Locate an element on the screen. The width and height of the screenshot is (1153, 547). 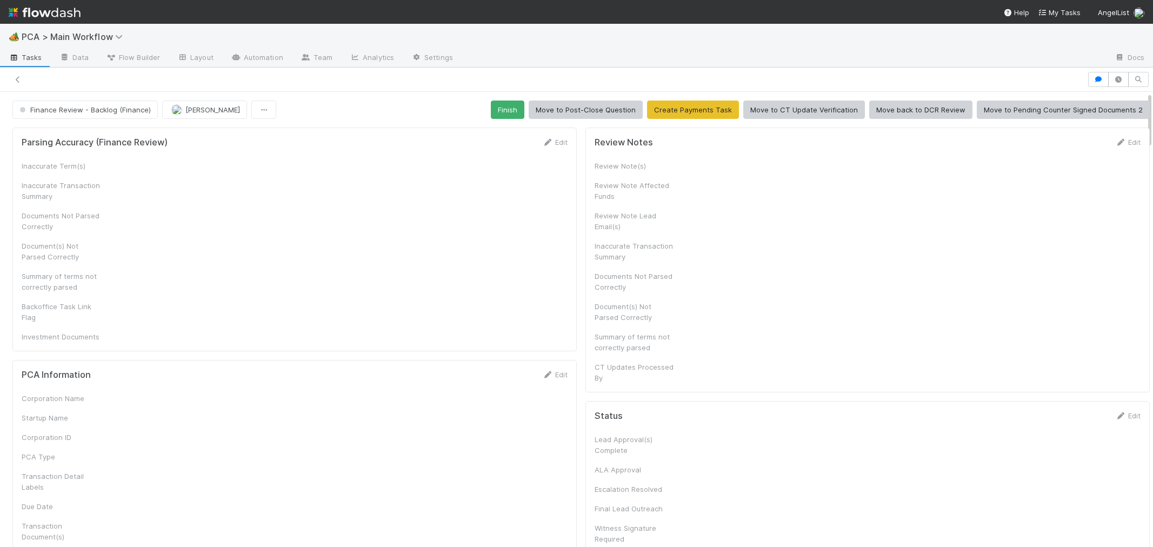
div: Final Lead Outreach is located at coordinates (635, 509).